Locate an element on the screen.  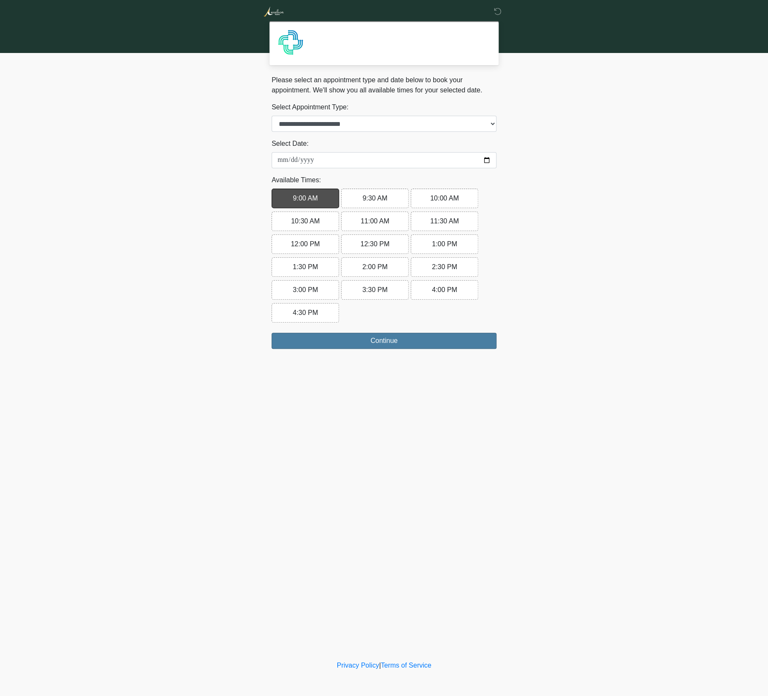
span: 11:30 AM is located at coordinates (444, 221).